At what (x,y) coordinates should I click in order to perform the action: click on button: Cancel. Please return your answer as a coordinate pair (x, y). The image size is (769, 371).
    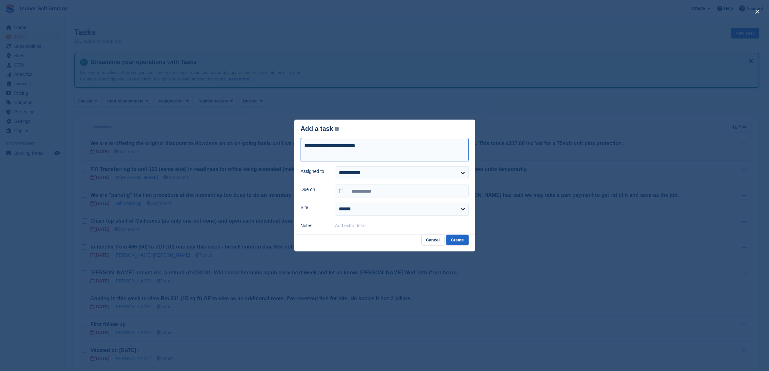
    Looking at the image, I should click on (433, 240).